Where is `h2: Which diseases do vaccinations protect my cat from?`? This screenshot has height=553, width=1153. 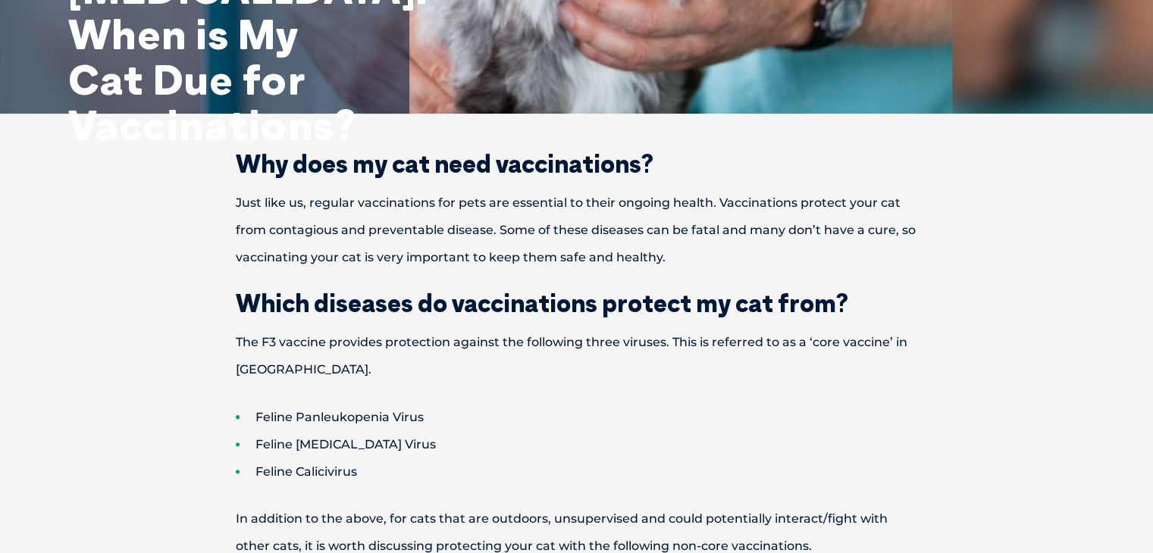 h2: Which diseases do vaccinations protect my cat from? is located at coordinates (577, 303).